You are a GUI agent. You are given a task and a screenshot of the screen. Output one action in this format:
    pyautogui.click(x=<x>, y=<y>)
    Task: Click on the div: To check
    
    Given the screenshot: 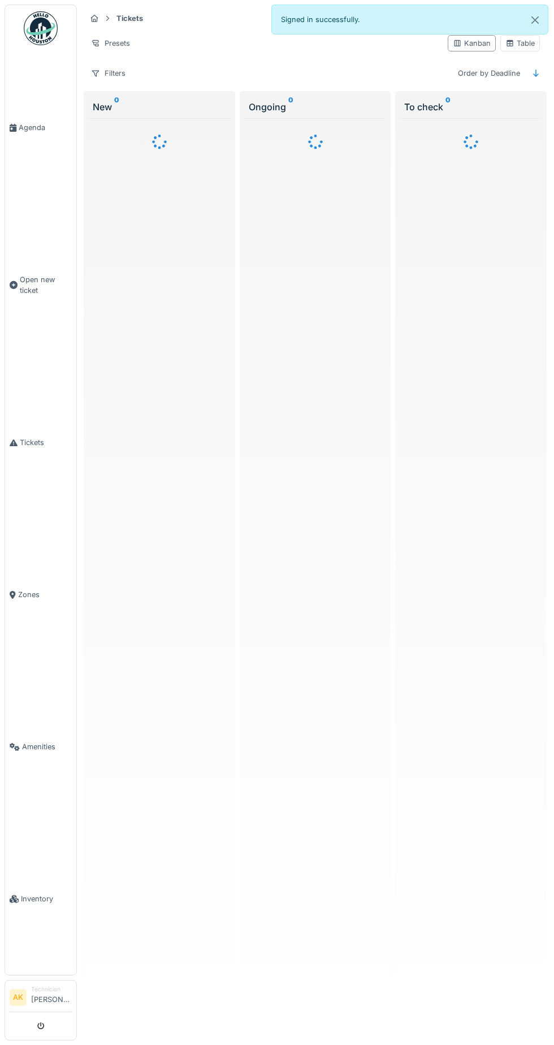 What is the action you would take?
    pyautogui.click(x=471, y=107)
    